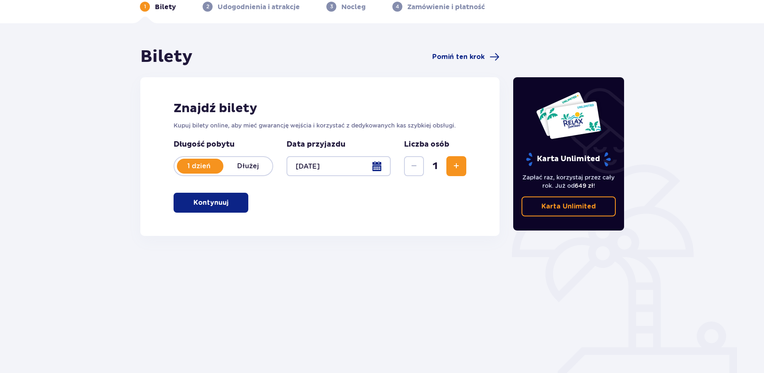 This screenshot has height=373, width=764. I want to click on p: Kupuj bilety online, aby mieć gwarancję wejścia i korzystać z dedykowanych kas szybkiej obsługi., so click(320, 125).